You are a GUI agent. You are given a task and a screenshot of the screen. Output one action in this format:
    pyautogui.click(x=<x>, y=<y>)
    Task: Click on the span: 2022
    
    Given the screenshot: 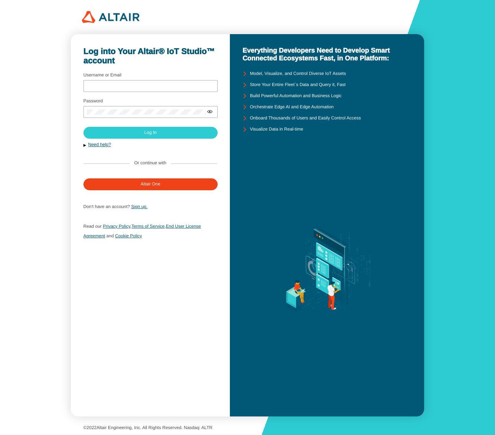 What is the action you would take?
    pyautogui.click(x=92, y=428)
    